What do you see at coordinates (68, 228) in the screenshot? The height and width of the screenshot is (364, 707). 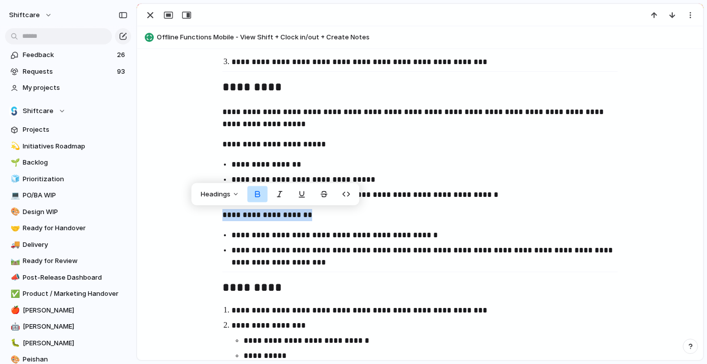 I see `div: 🤝Ready for Handover` at bounding box center [68, 228].